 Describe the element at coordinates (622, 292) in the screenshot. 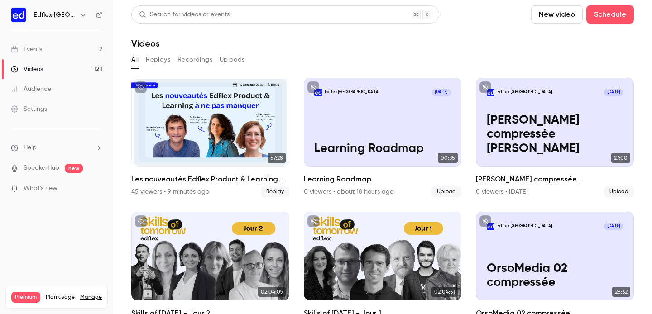

I see `span: 28:32` at that location.